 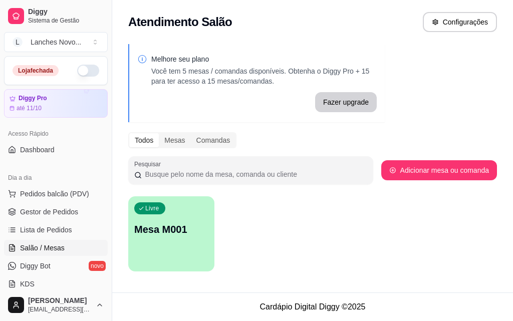 What do you see at coordinates (66, 12) in the screenshot?
I see `span: Diggy` at bounding box center [66, 12].